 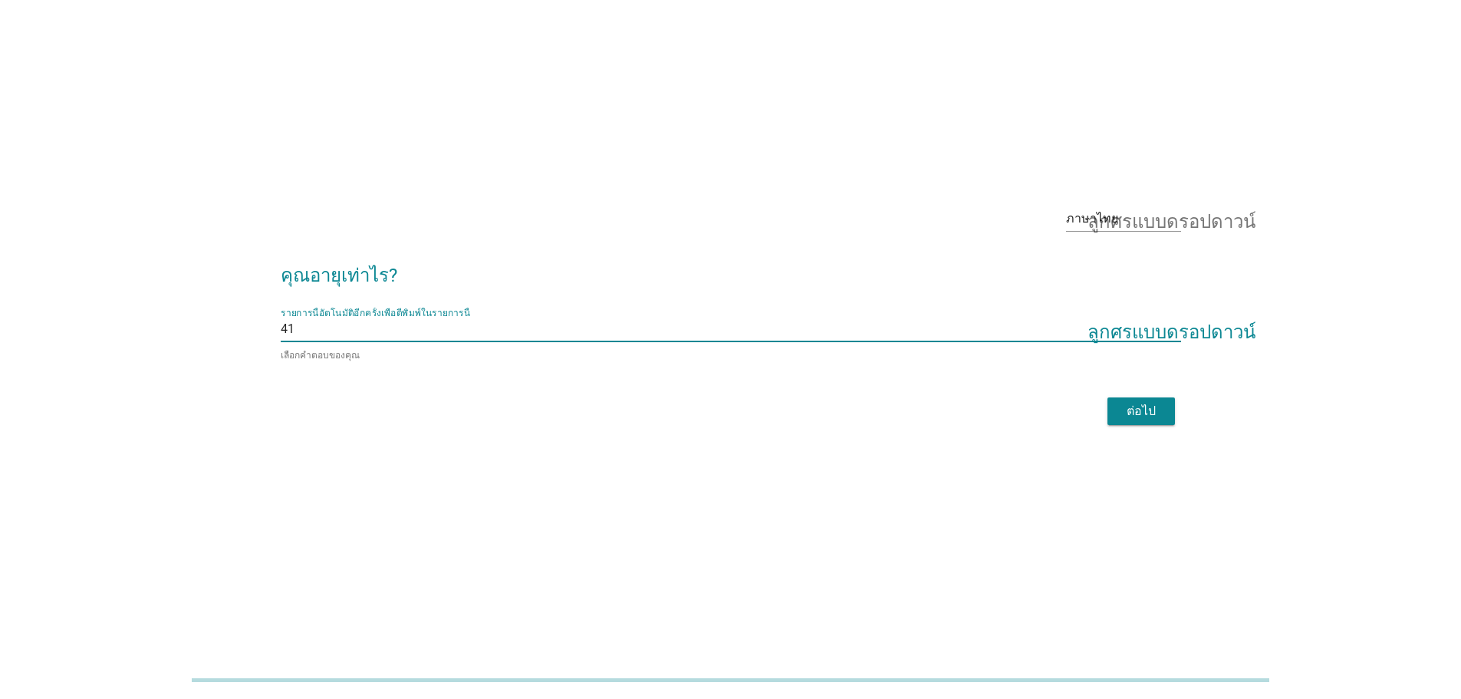 What do you see at coordinates (1092, 218) in the screenshot?
I see `font: ภาษาไทย` at bounding box center [1092, 218].